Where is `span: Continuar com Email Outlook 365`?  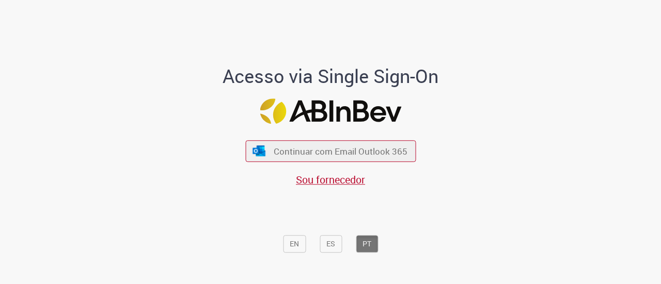 span: Continuar com Email Outlook 365 is located at coordinates (340, 151).